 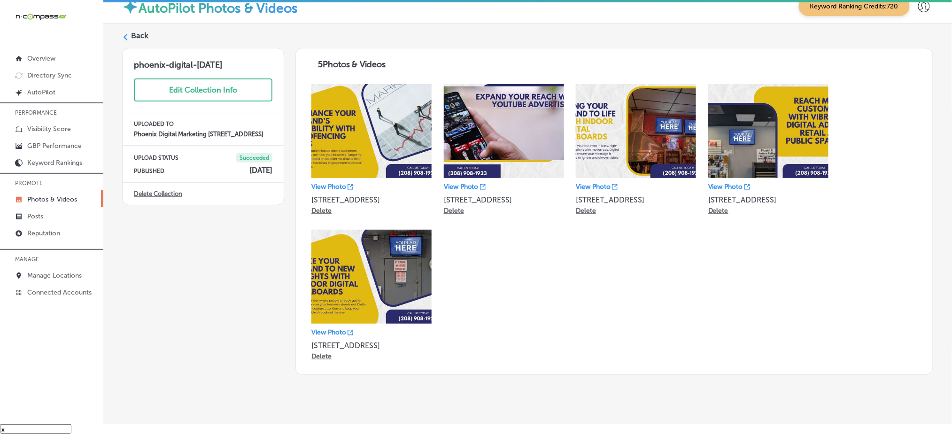 What do you see at coordinates (254, 158) in the screenshot?
I see `span: Succeeded` at bounding box center [254, 158].